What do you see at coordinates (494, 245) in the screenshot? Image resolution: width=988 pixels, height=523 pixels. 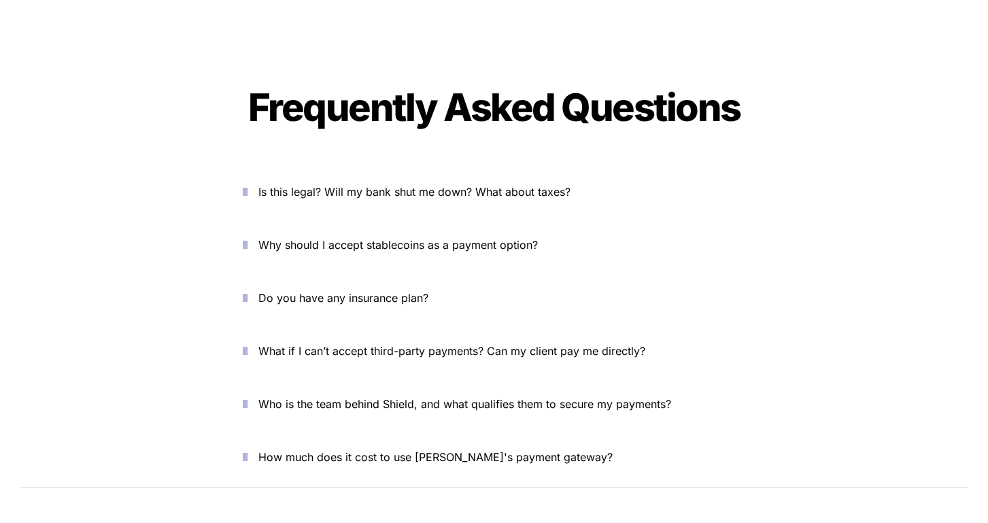 I see `button: Why should I accept stablecoins as a payment option?` at bounding box center [494, 245].